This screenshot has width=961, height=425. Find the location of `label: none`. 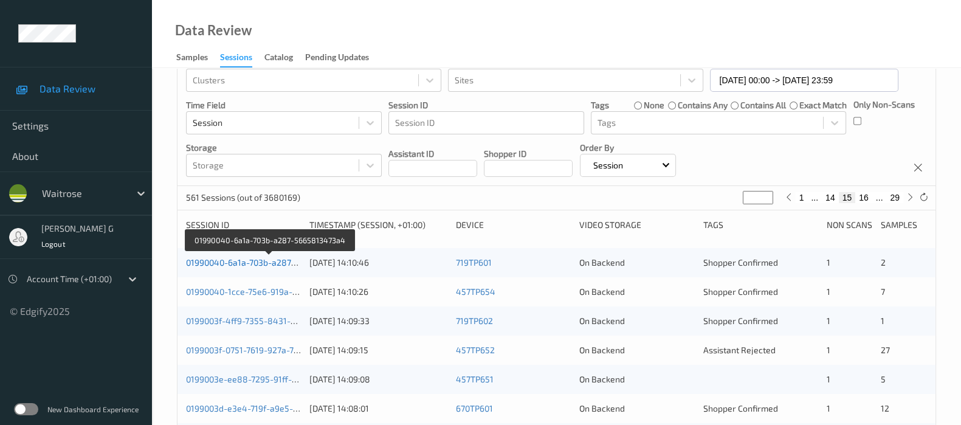

label: none is located at coordinates (654, 105).